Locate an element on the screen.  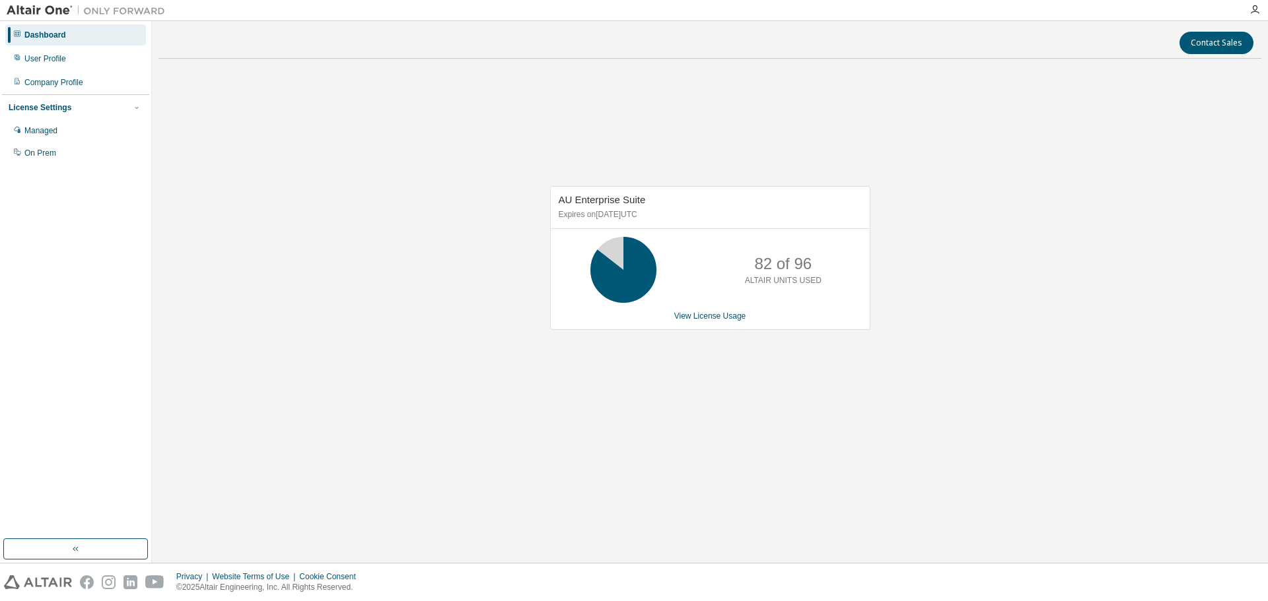
div: User Profile is located at coordinates (45, 59).